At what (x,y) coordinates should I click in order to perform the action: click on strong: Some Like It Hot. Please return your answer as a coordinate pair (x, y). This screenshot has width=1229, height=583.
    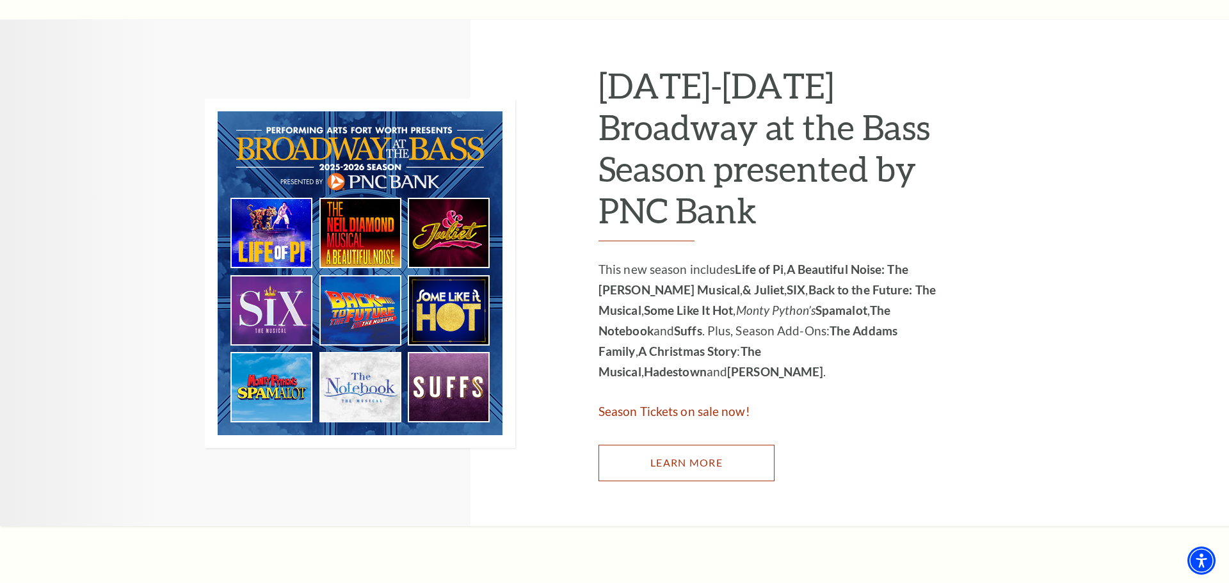
    Looking at the image, I should click on (689, 310).